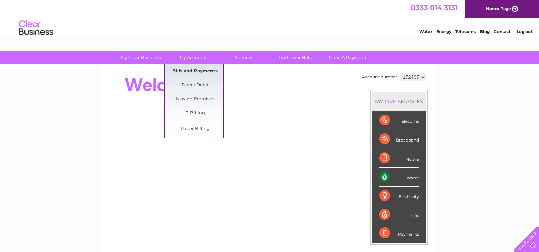 The height and width of the screenshot is (252, 539). I want to click on a: E-Billing, so click(195, 113).